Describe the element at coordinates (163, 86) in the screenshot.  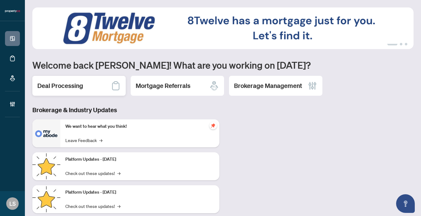
I see `h2: Mortgage Referrals` at that location.